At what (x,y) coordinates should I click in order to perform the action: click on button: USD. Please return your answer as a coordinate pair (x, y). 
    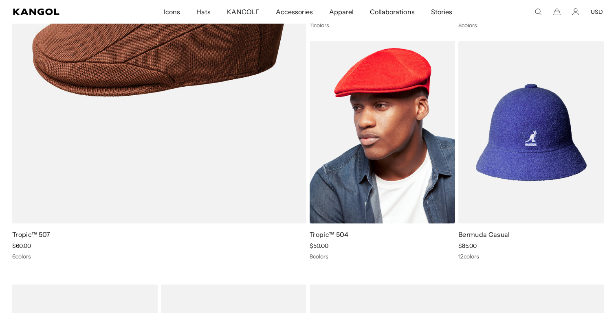
    Looking at the image, I should click on (597, 12).